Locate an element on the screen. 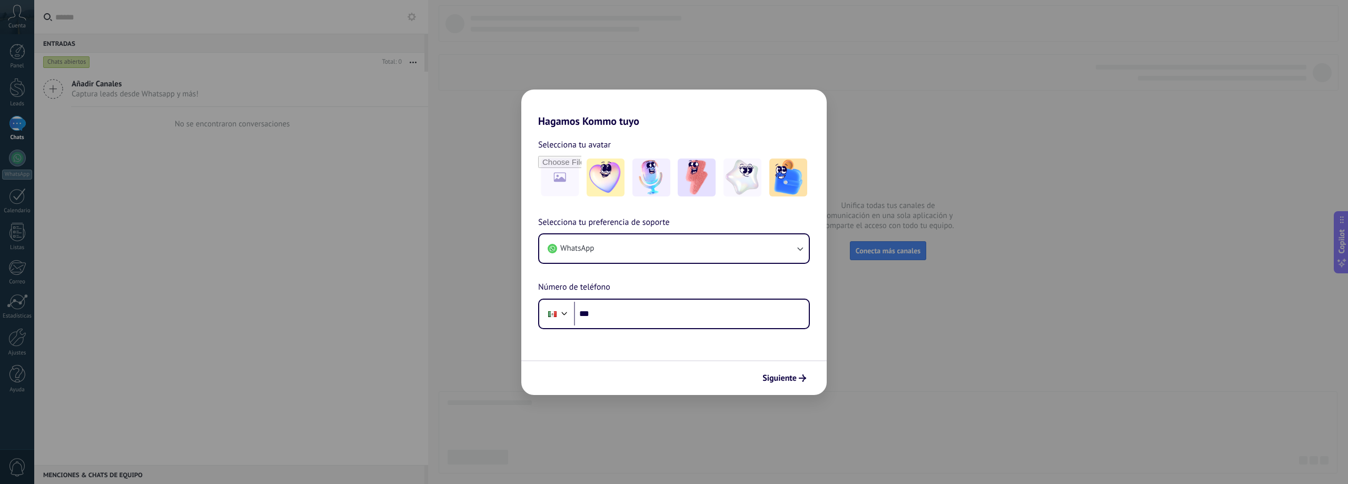  span: Selecciona tu preferencia de soporte is located at coordinates (604, 223).